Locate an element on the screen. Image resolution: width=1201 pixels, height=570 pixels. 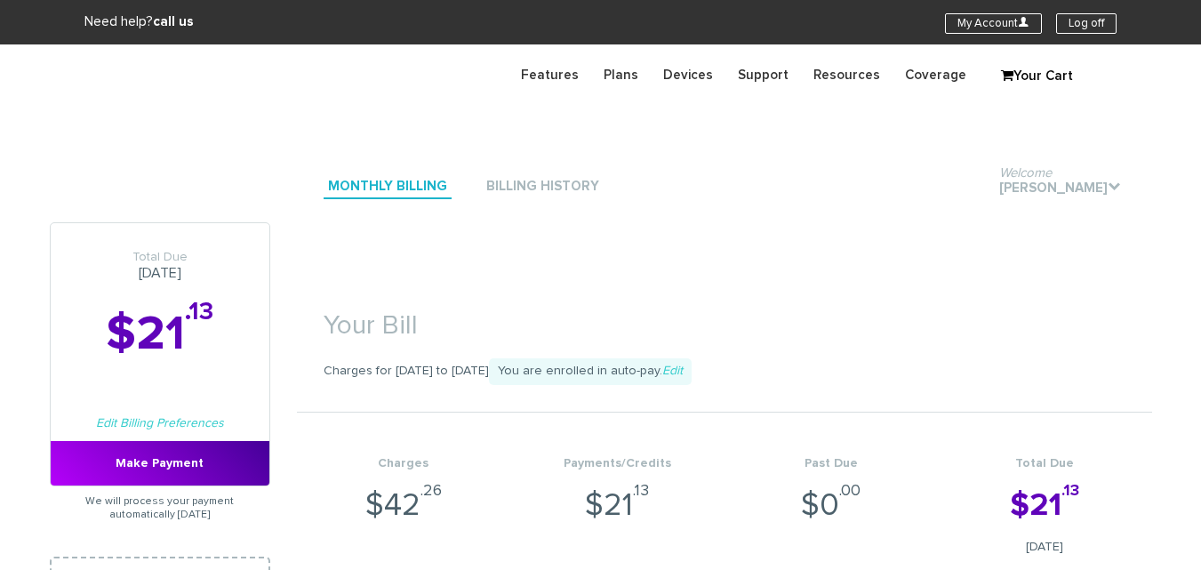
a: Coverage is located at coordinates (935, 75).